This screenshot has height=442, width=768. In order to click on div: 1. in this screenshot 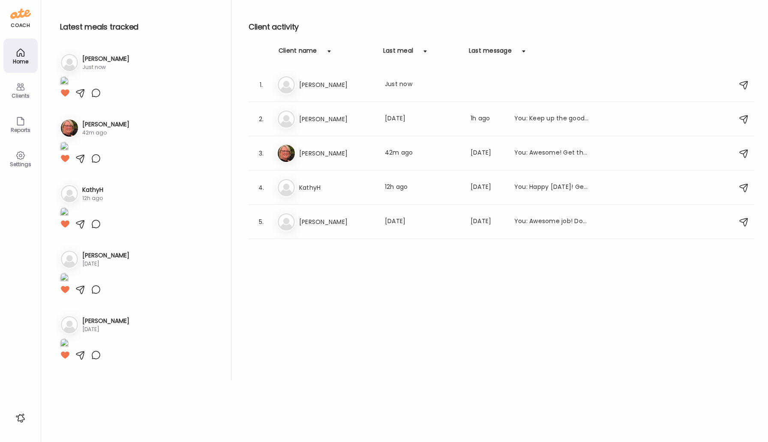, I will do `click(261, 85)`.